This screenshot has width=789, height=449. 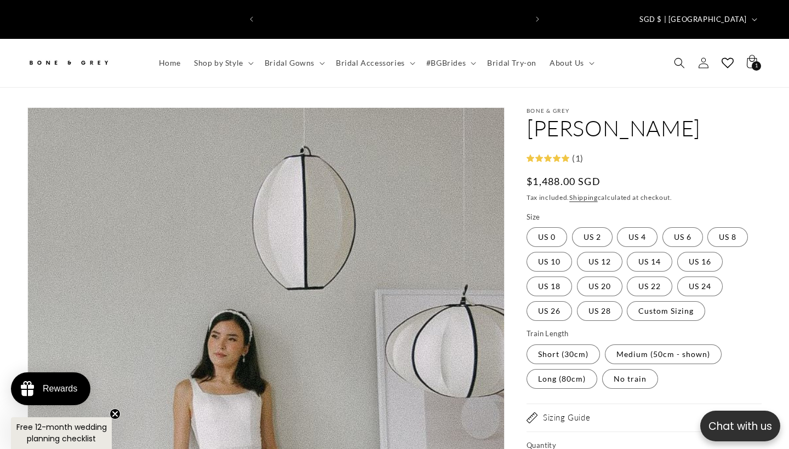 I want to click on span: Bridal Gowns, so click(x=289, y=63).